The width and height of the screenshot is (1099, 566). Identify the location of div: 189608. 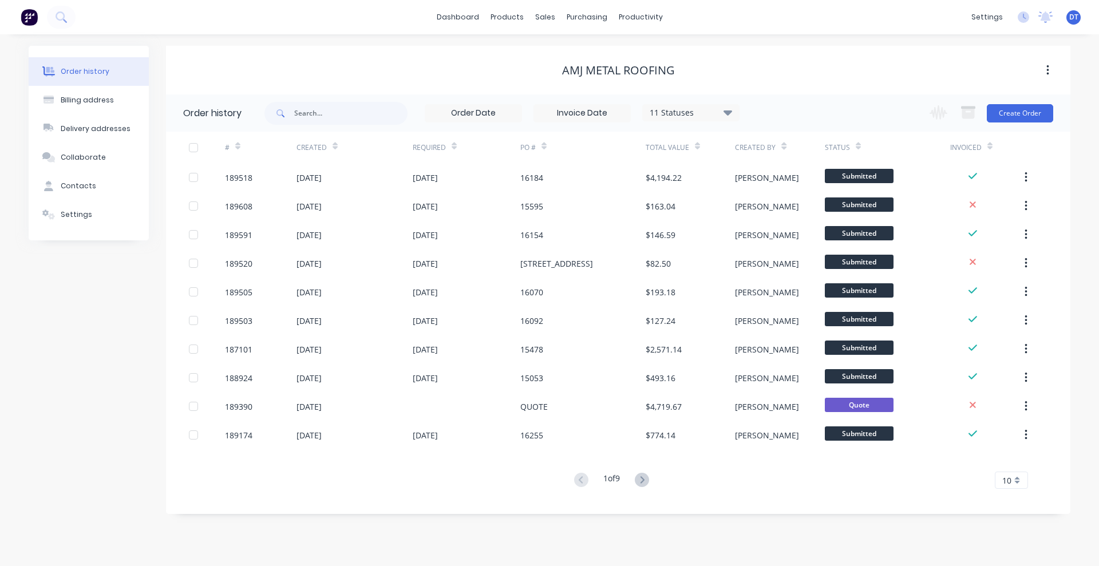
(239, 206).